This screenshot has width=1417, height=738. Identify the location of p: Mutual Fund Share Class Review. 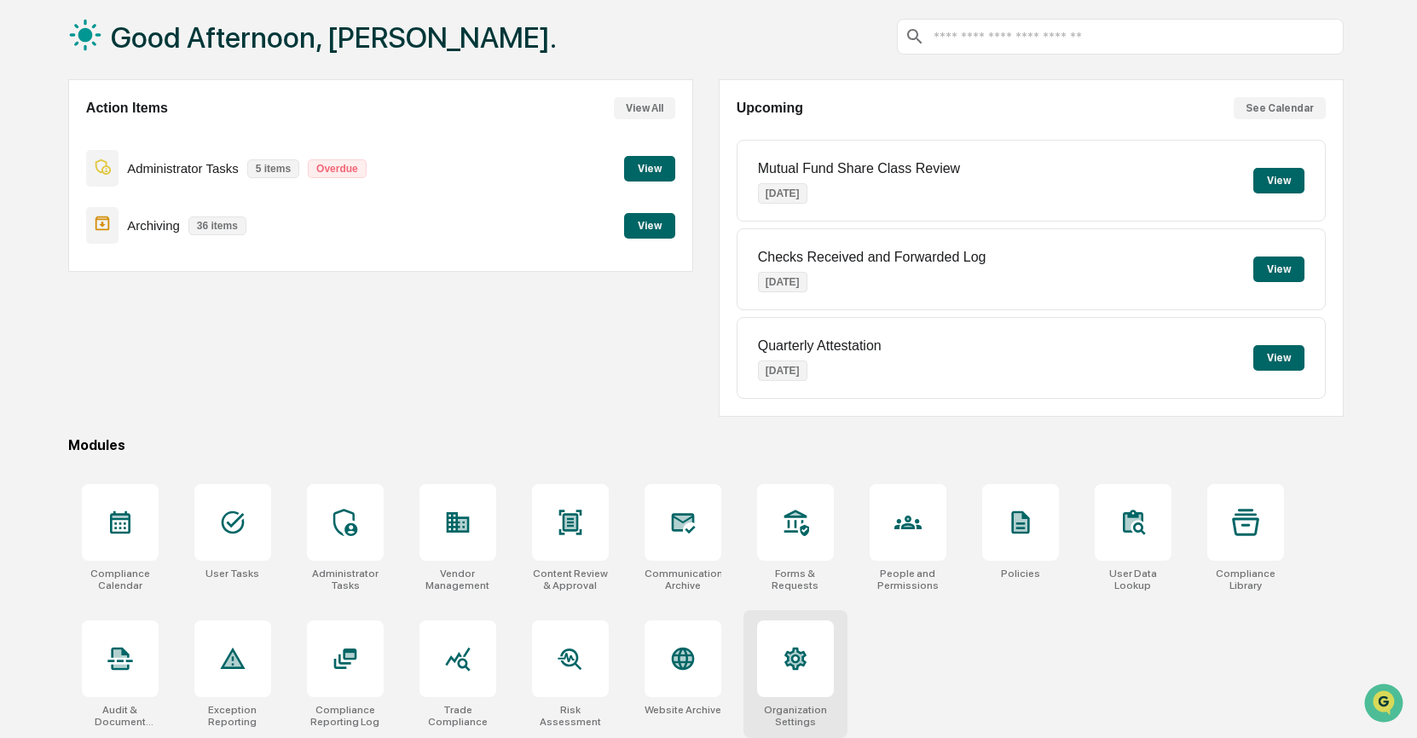
(858, 169).